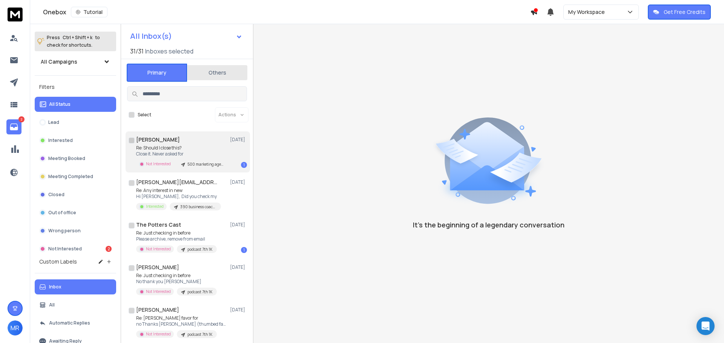 The height and width of the screenshot is (343, 724). Describe the element at coordinates (89, 12) in the screenshot. I see `button: Tutorial` at that location.